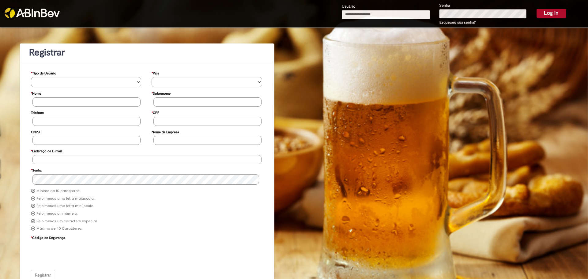 The image size is (588, 279). Describe the element at coordinates (58, 191) in the screenshot. I see `label: Mínimo de 10 caracteres.` at that location.